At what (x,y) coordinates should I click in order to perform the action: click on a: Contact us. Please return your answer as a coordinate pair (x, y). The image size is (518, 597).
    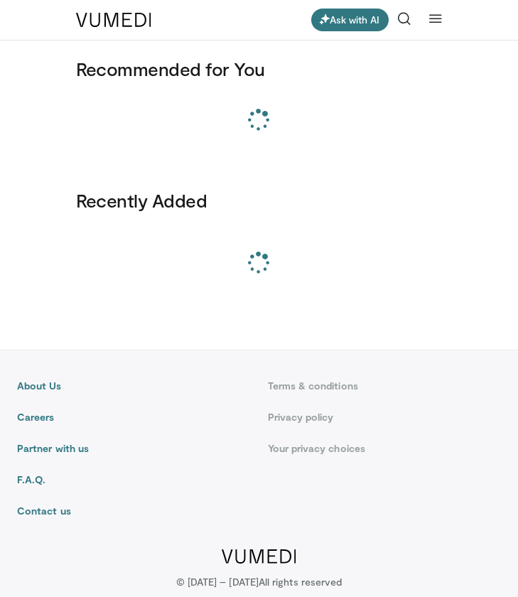
    Looking at the image, I should click on (134, 511).